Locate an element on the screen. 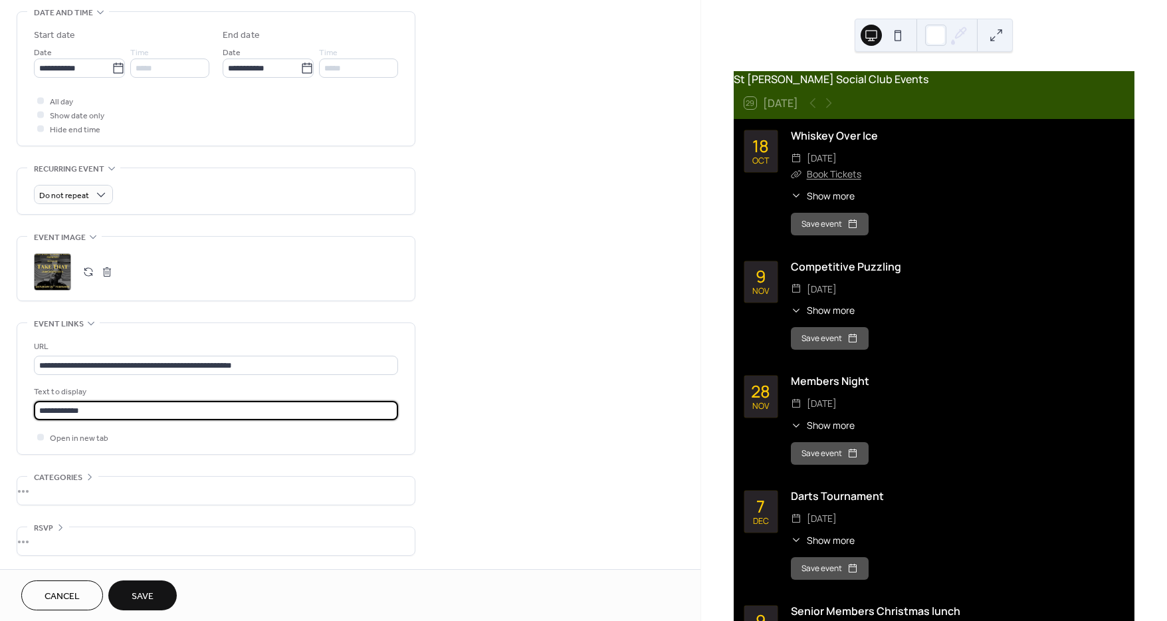 The image size is (1167, 621). span: Open in new tab is located at coordinates (79, 438).